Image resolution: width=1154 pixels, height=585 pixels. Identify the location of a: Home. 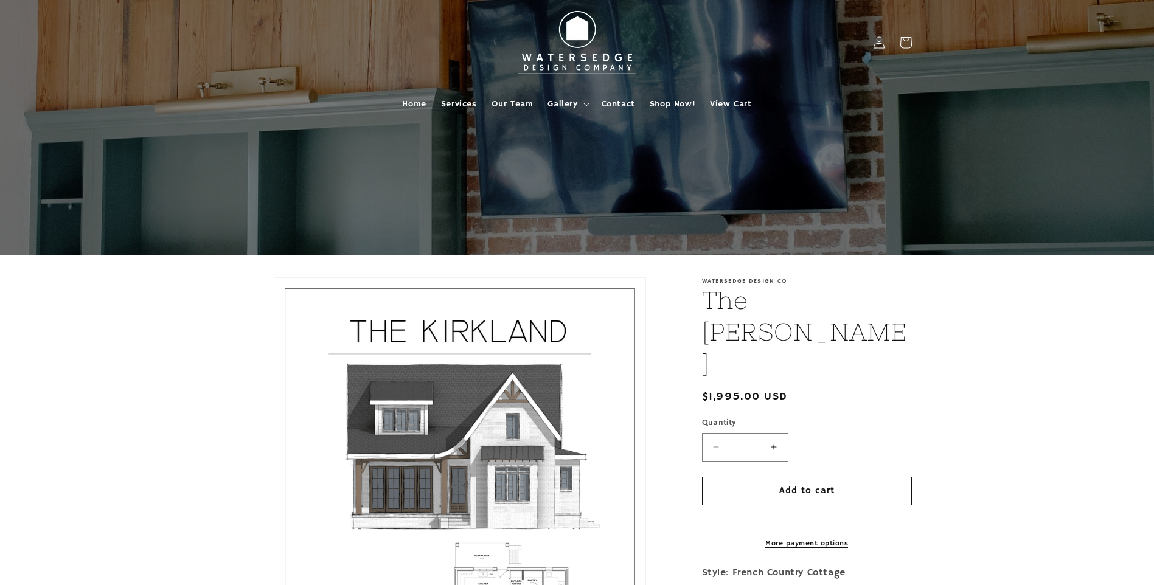
(413, 104).